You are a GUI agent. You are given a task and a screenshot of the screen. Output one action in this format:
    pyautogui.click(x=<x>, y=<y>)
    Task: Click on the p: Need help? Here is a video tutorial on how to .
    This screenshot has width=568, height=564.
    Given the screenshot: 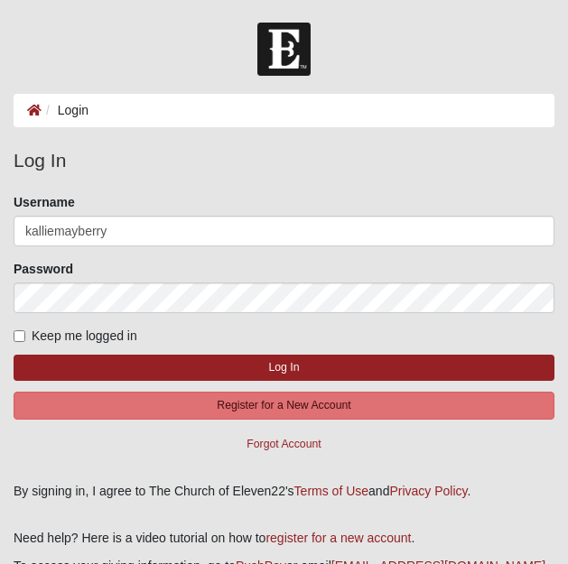 What is the action you would take?
    pyautogui.click(x=283, y=538)
    